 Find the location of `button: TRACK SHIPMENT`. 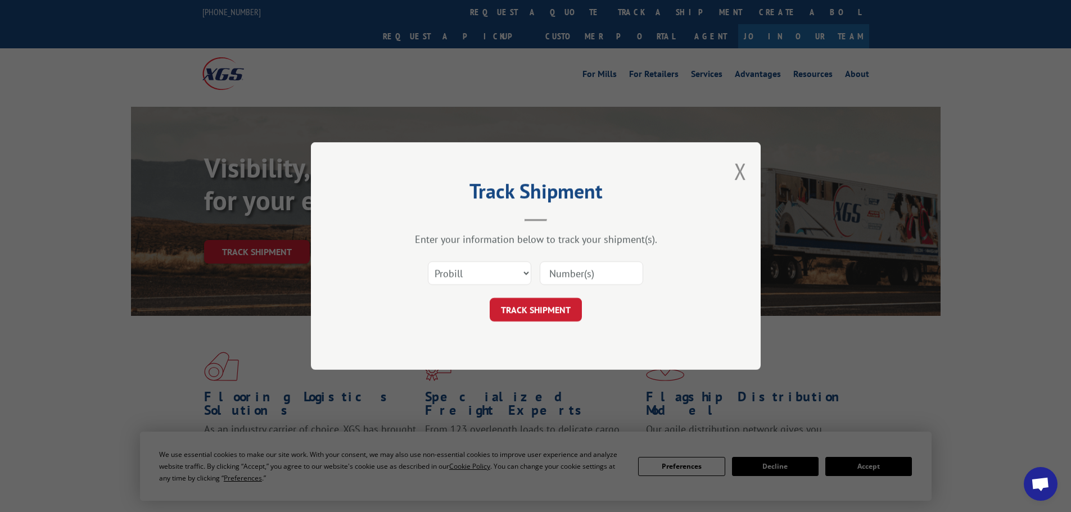

button: TRACK SHIPMENT is located at coordinates (536, 310).